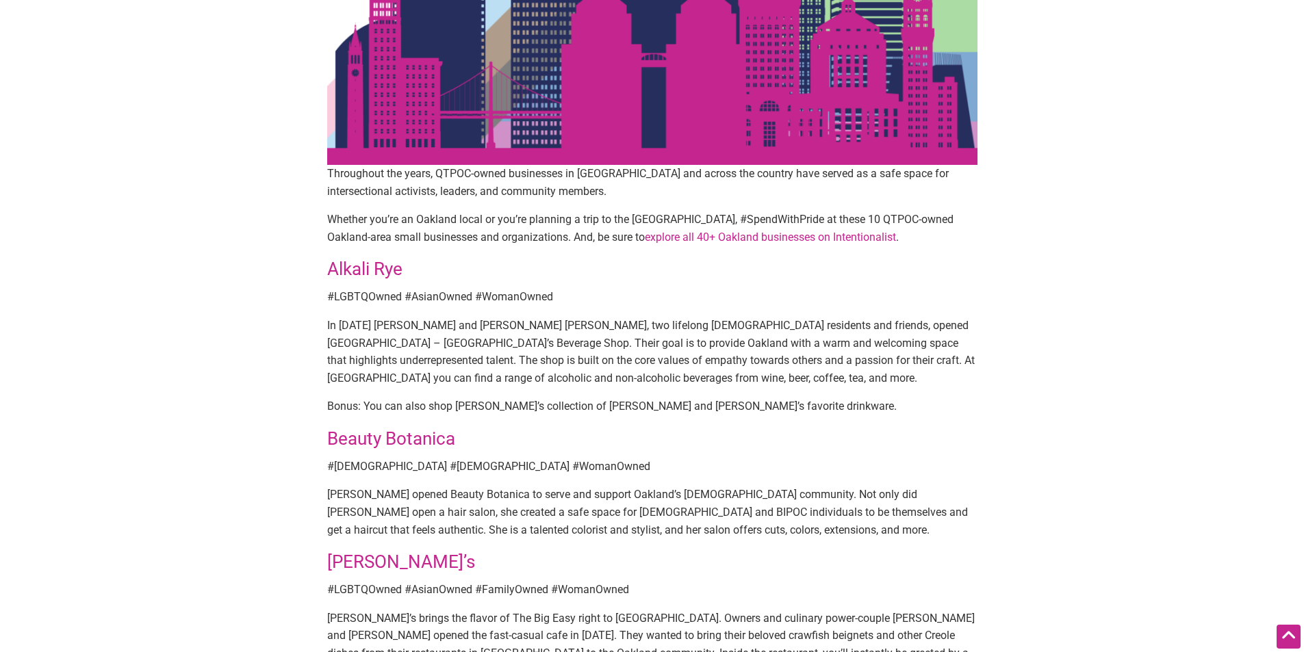 This screenshot has height=652, width=1304. I want to click on a: Alkali Rye, so click(365, 269).